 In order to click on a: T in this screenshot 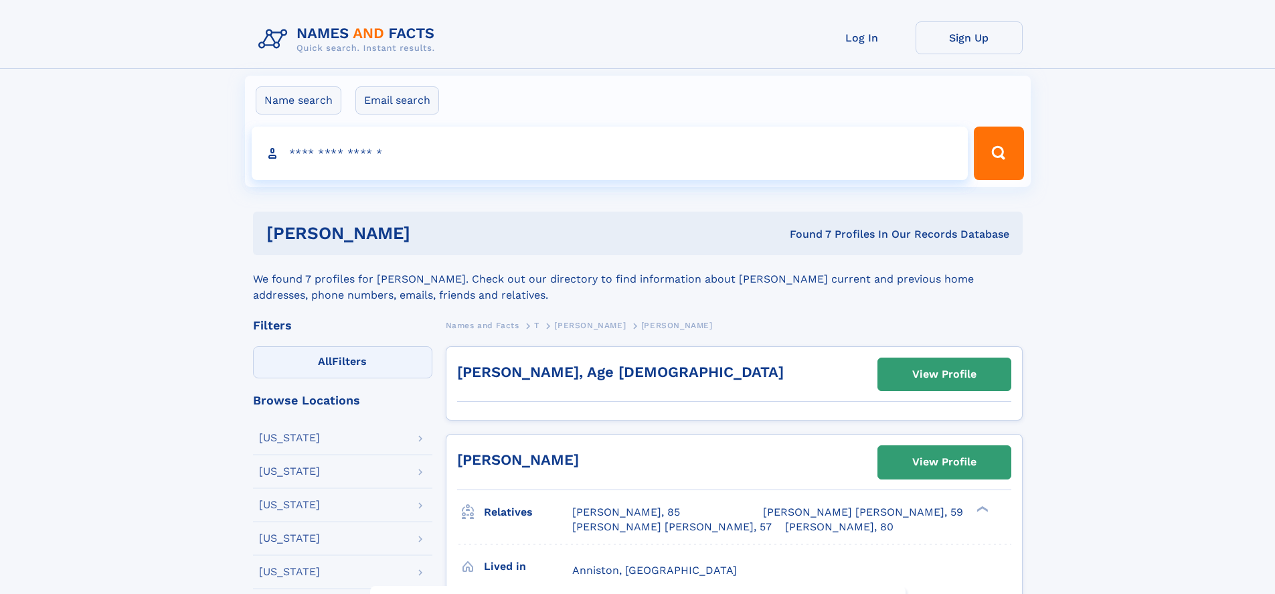, I will do `click(537, 325)`.